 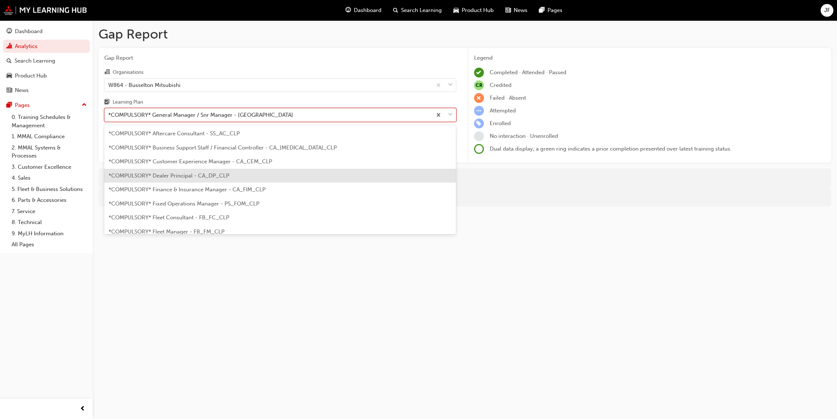 I want to click on a: All Pages, so click(x=49, y=244).